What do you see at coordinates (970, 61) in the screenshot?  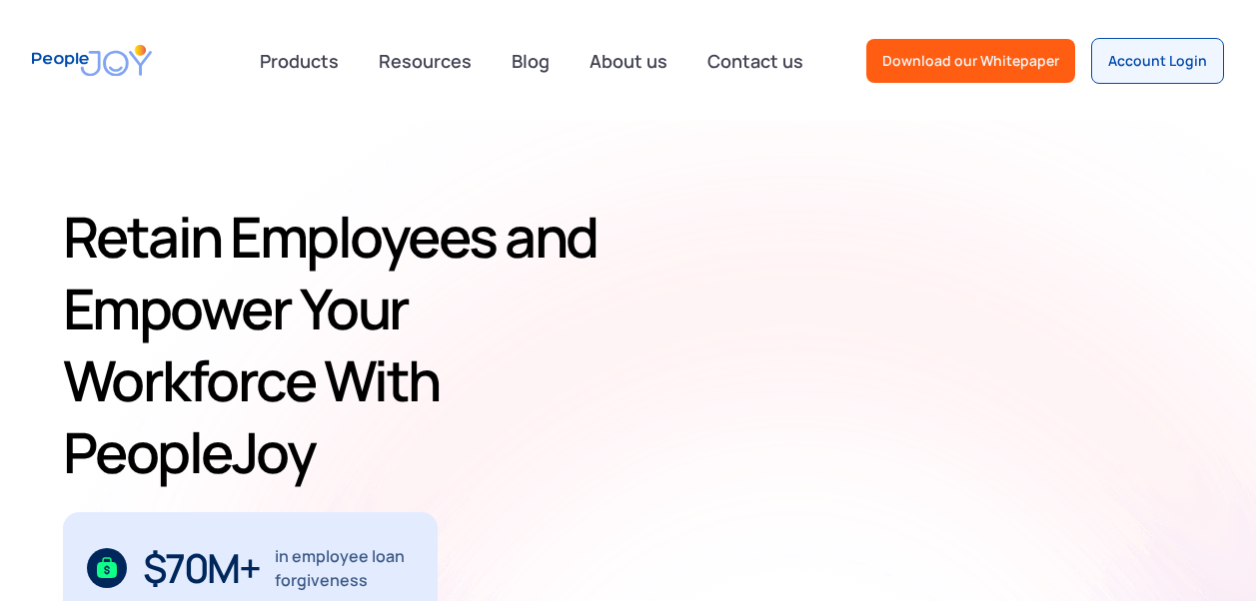 I see `div: Download our Whitepaper` at bounding box center [970, 61].